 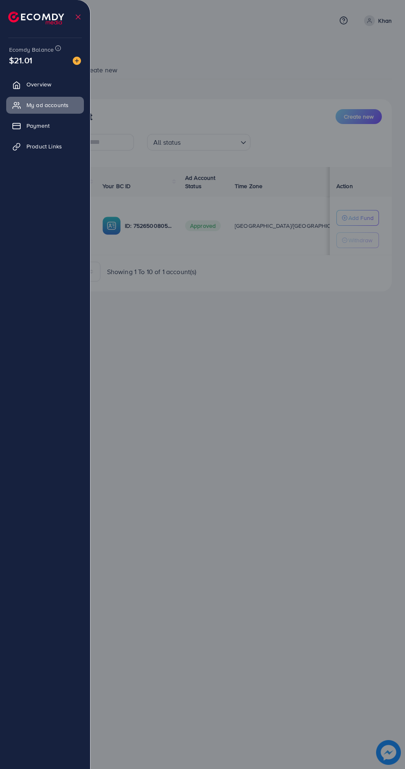 I want to click on span: Overview, so click(x=39, y=84).